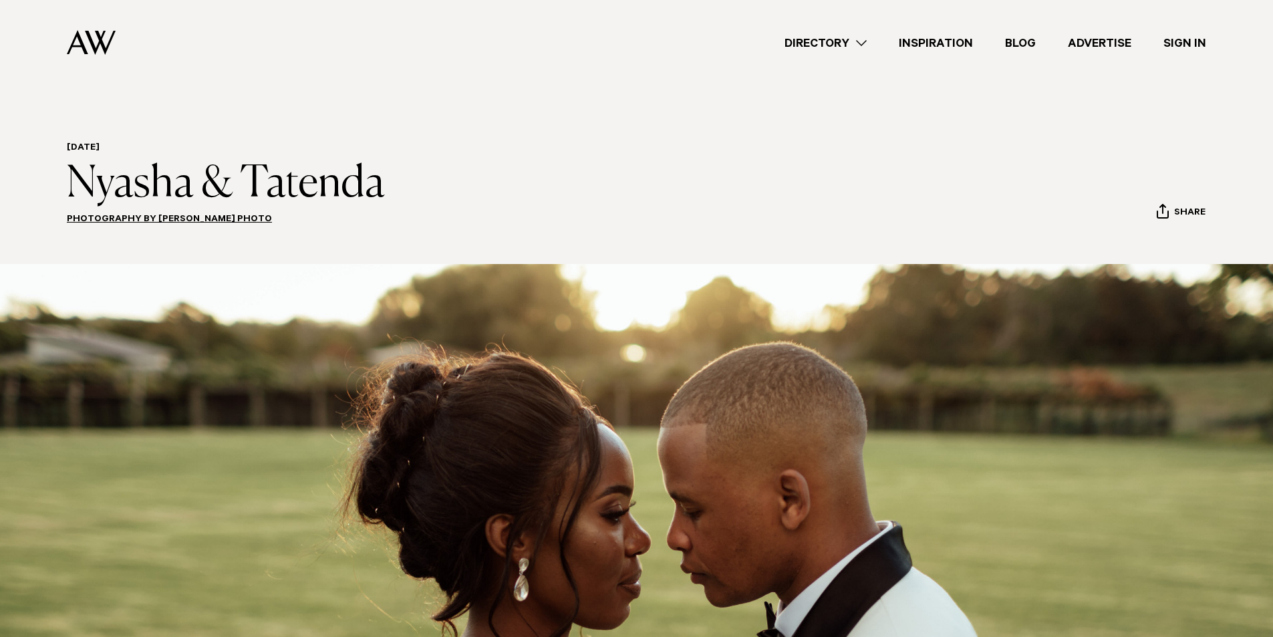 The width and height of the screenshot is (1273, 637). I want to click on a: Inspiration, so click(935, 43).